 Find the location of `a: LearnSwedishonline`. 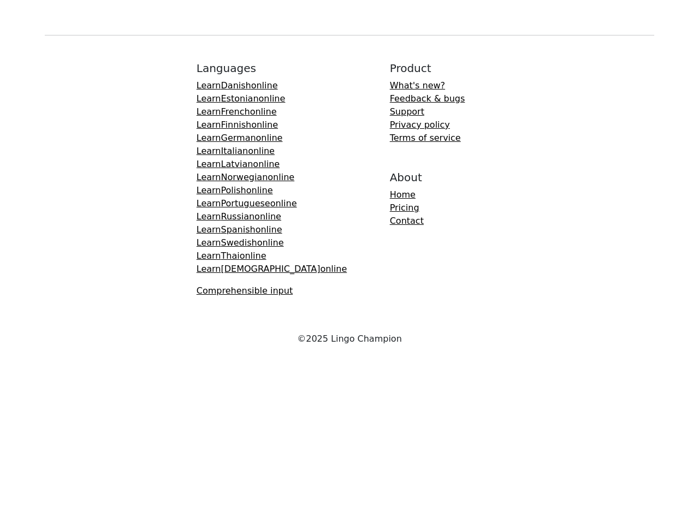

a: LearnSwedishonline is located at coordinates (240, 242).